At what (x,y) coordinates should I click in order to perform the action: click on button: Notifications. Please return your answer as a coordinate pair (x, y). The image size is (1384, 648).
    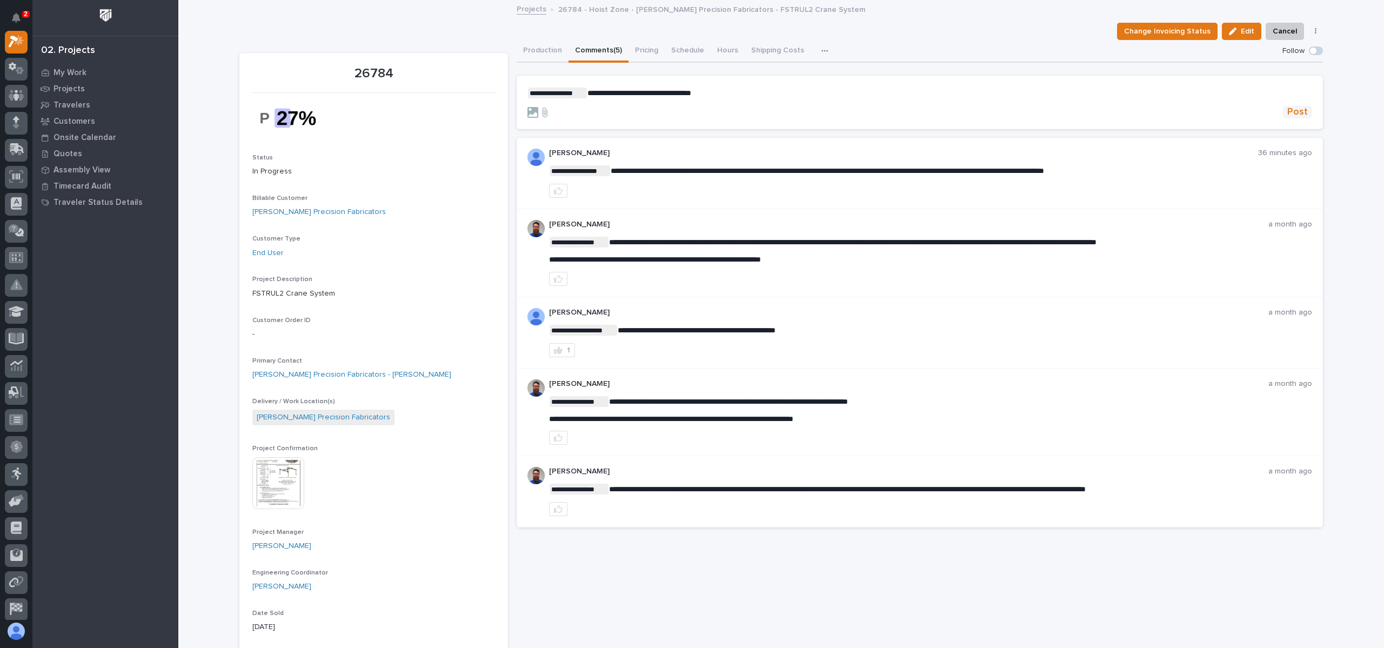
    Looking at the image, I should click on (16, 18).